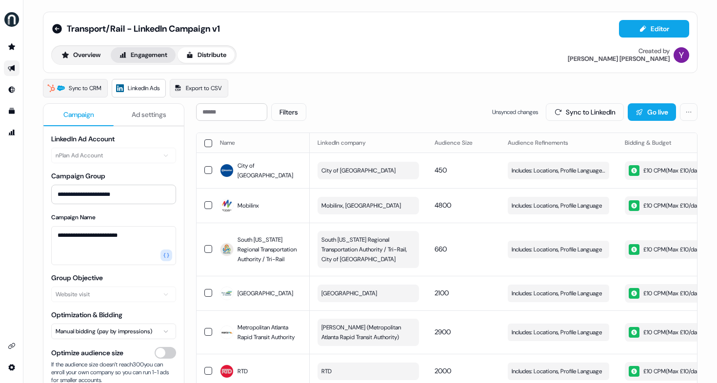 The width and height of the screenshot is (717, 383). What do you see at coordinates (289, 112) in the screenshot?
I see `button: Filters` at bounding box center [289, 112].